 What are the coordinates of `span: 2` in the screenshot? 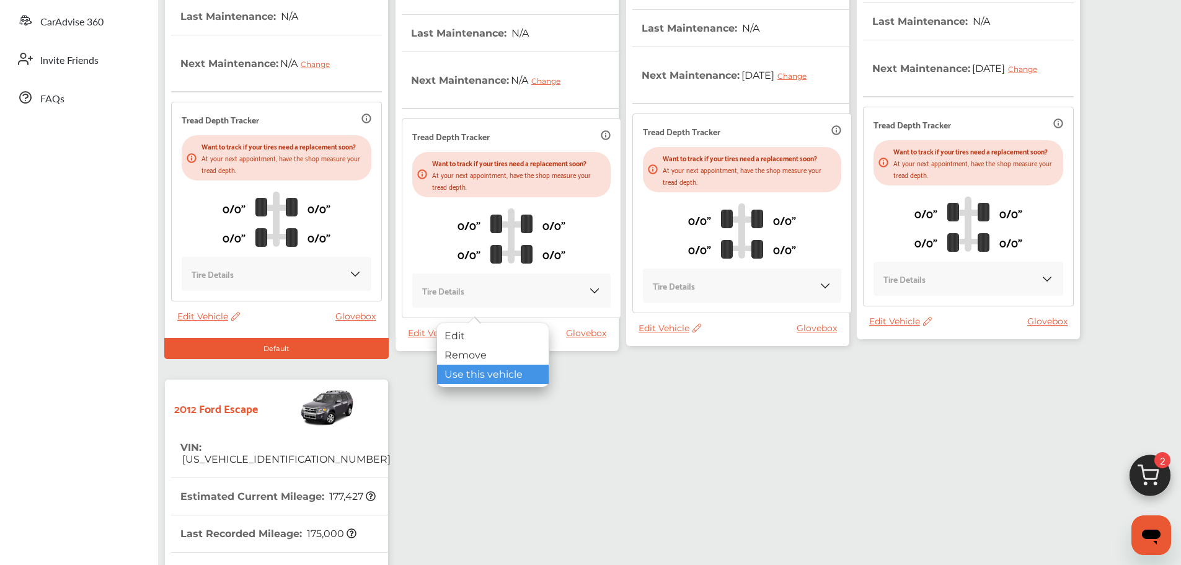 It's located at (1162, 460).